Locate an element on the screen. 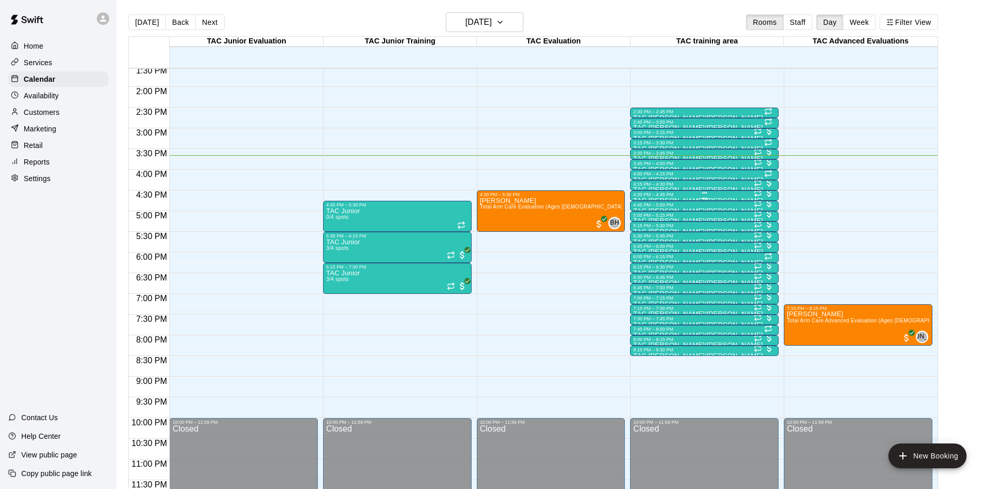 The width and height of the screenshot is (994, 489). div: 4:30 PM – 4:45 PM is located at coordinates (704, 195).